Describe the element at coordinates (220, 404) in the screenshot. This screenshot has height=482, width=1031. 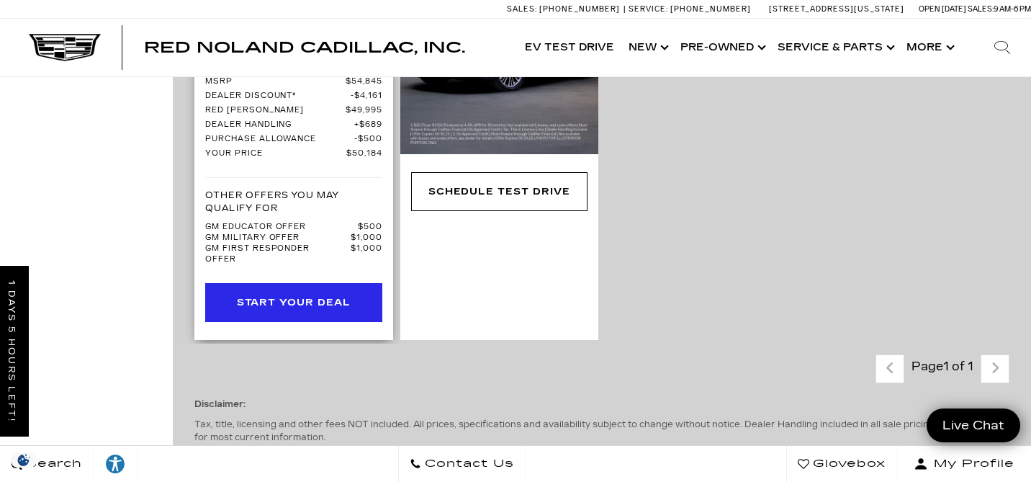
I see `strong: Disclaimer:` at that location.